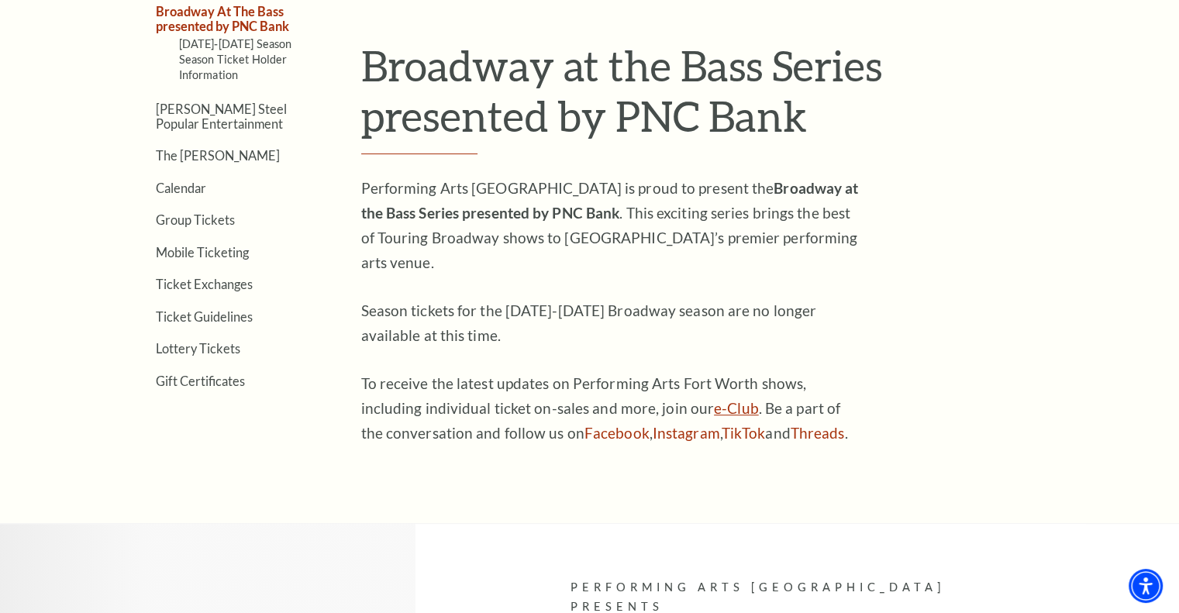 Image resolution: width=1179 pixels, height=613 pixels. What do you see at coordinates (204, 316) in the screenshot?
I see `a: Ticket Guidelines` at bounding box center [204, 316].